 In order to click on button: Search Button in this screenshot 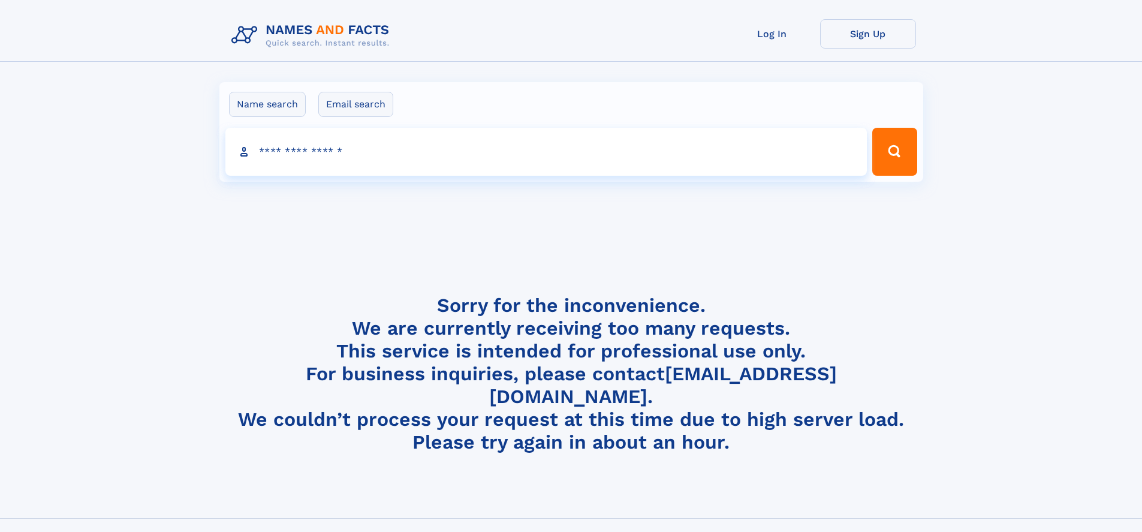, I will do `click(894, 152)`.